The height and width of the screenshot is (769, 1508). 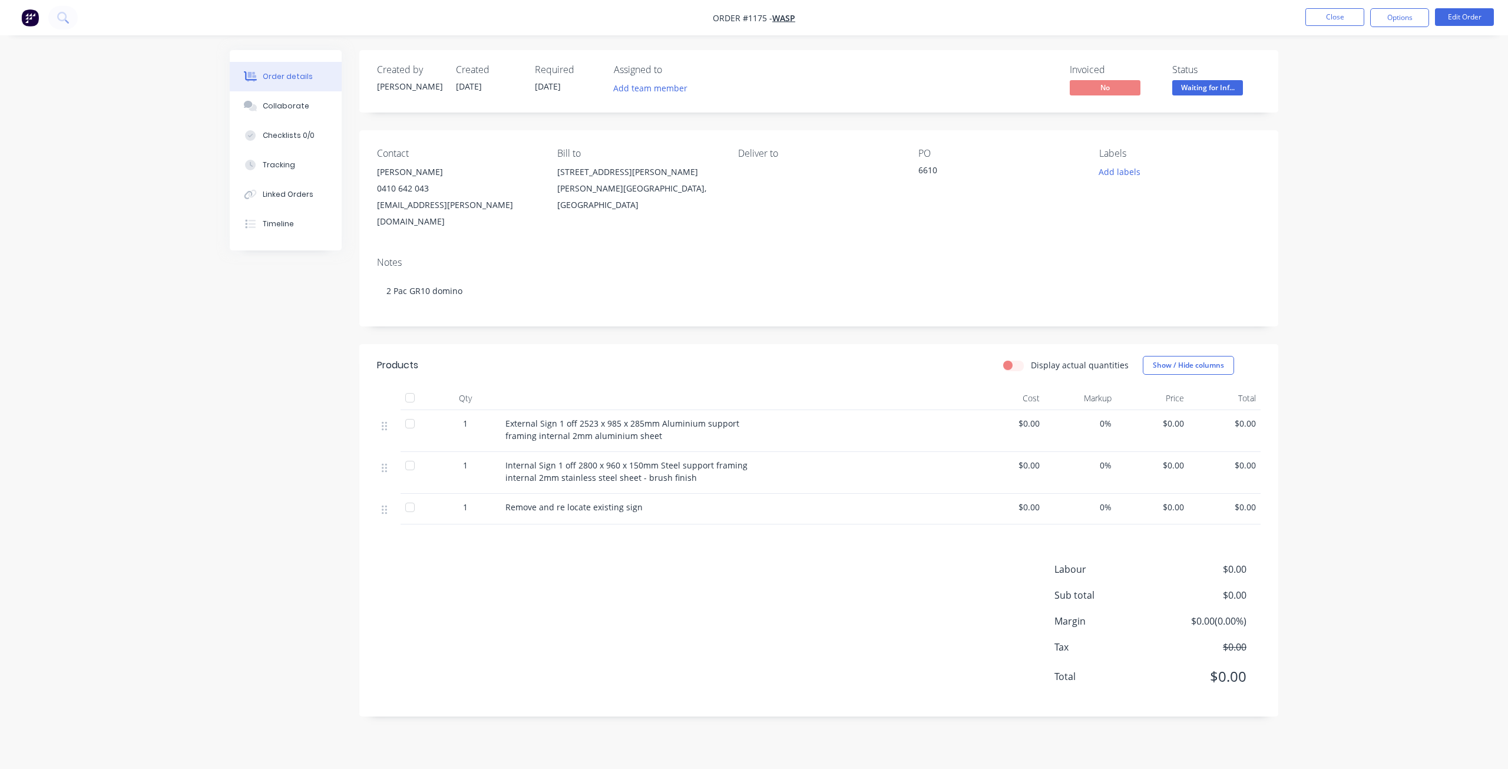 What do you see at coordinates (1105, 87) in the screenshot?
I see `span: No` at bounding box center [1105, 87].